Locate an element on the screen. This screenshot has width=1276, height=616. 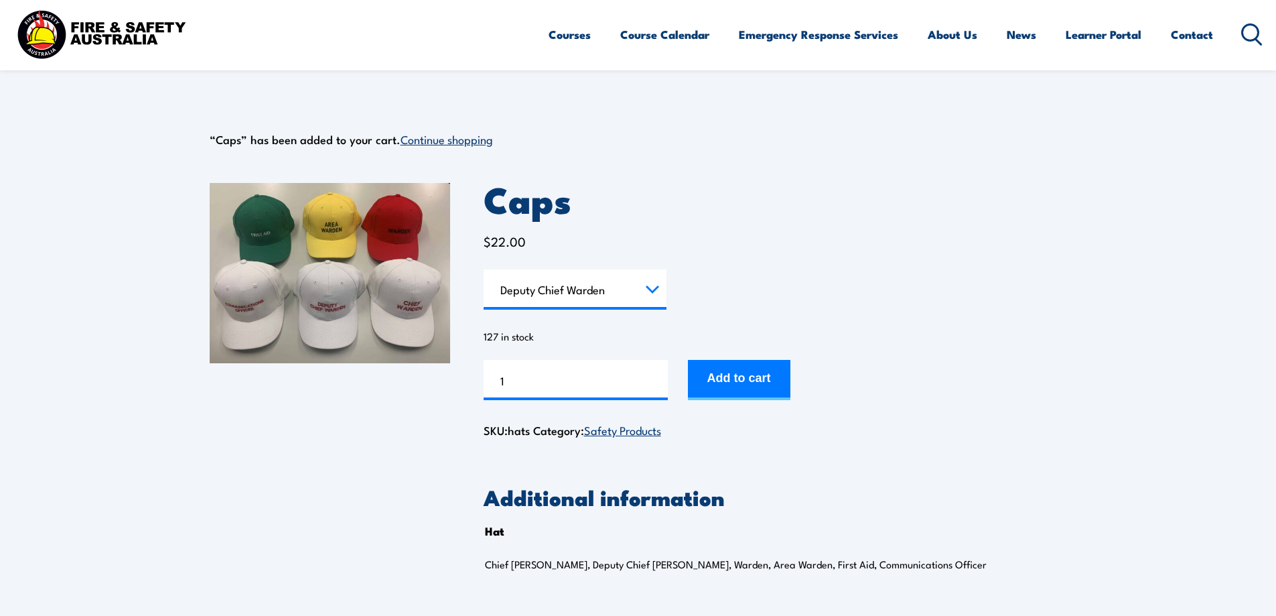
th: Hat is located at coordinates (494, 531).